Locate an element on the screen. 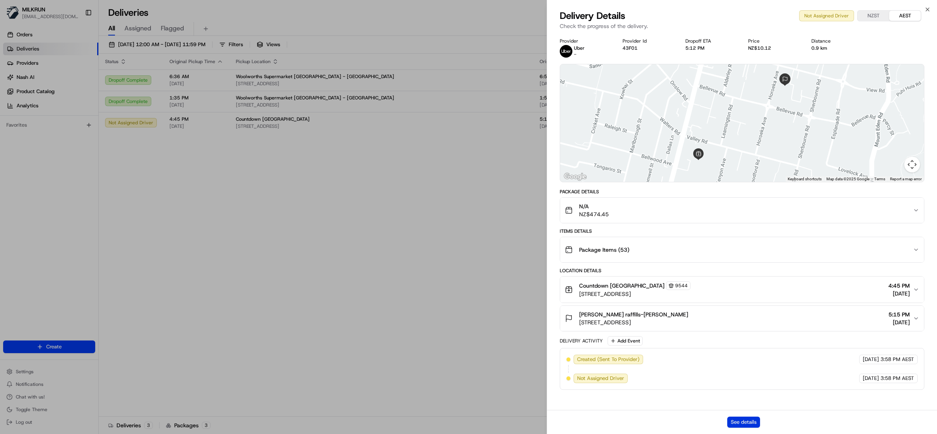 The image size is (937, 434). button: Map camera controls is located at coordinates (912, 165).